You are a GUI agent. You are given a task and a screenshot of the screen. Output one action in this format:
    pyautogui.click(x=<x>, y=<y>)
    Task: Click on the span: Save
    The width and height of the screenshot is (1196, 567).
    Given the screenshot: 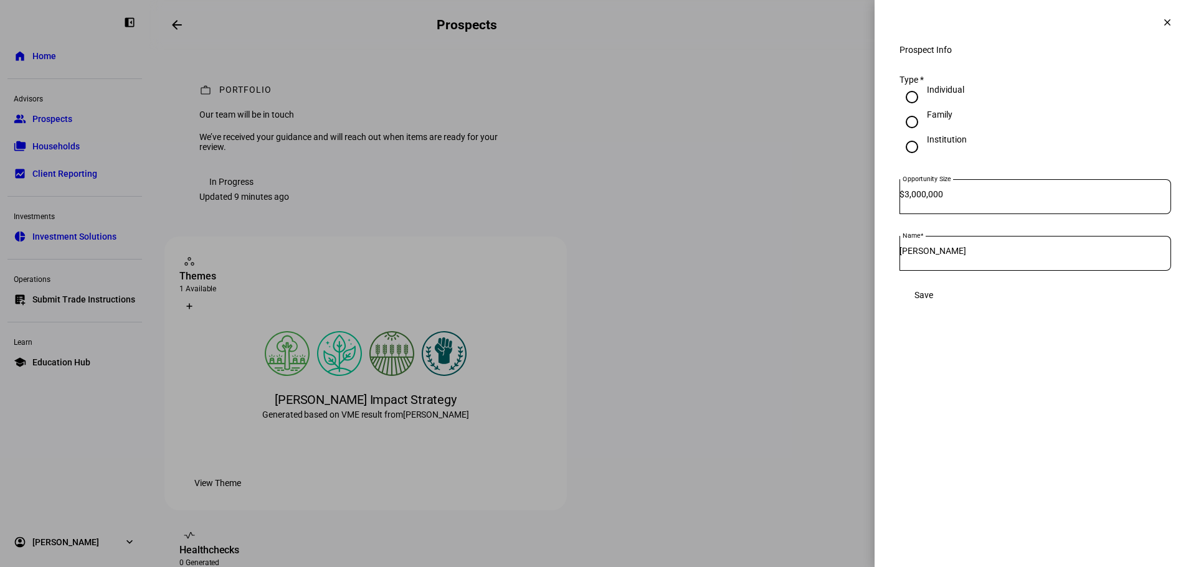 What is the action you would take?
    pyautogui.click(x=924, y=295)
    